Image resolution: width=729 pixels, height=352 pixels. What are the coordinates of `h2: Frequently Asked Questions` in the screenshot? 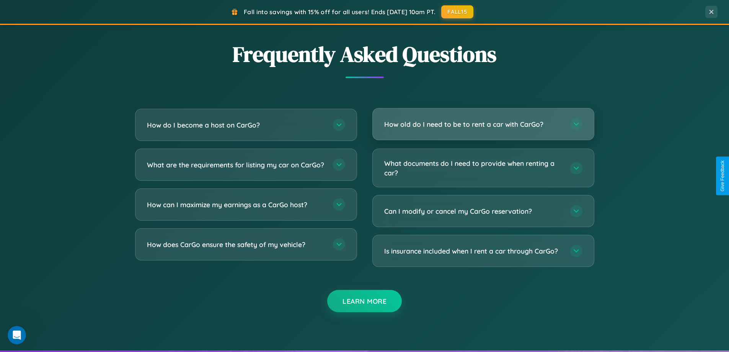 It's located at (365, 54).